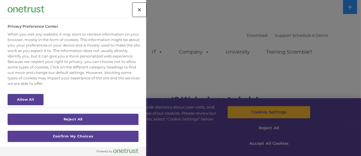 The height and width of the screenshot is (156, 361). Describe the element at coordinates (26, 99) in the screenshot. I see `button: Allow All` at that location.